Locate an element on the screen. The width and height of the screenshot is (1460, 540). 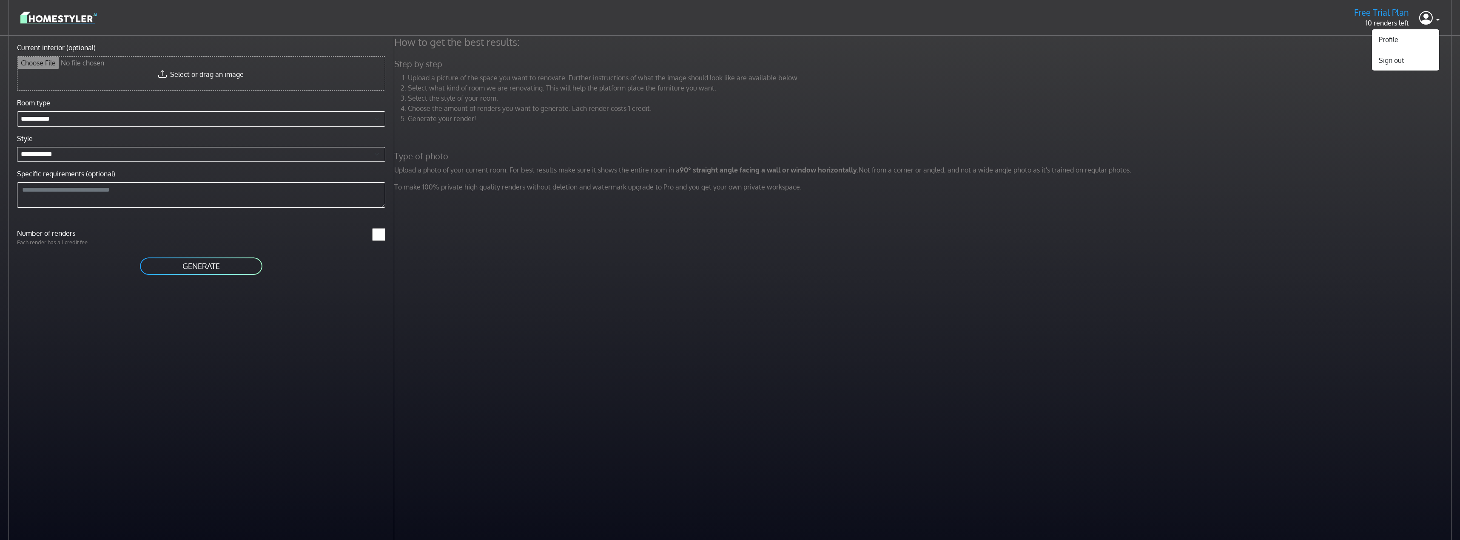
h4: How to get the best results: is located at coordinates (923, 42).